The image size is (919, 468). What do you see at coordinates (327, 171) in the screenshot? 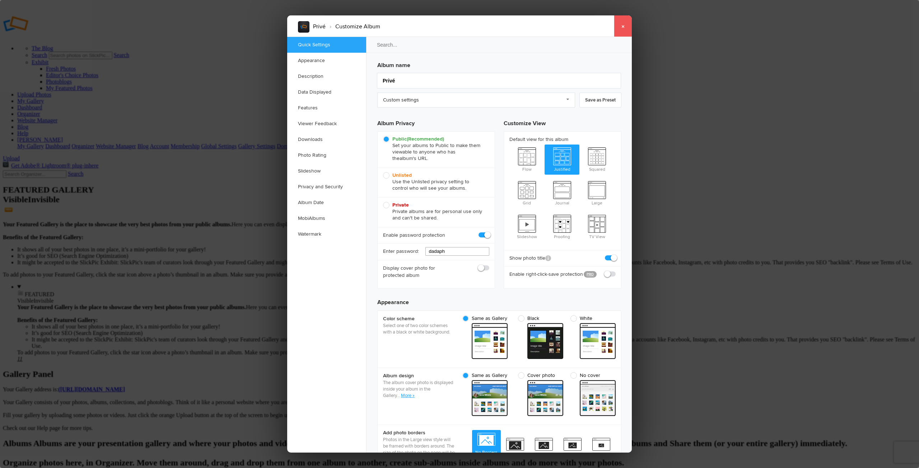
I see `a: Slideshow` at bounding box center [327, 171].